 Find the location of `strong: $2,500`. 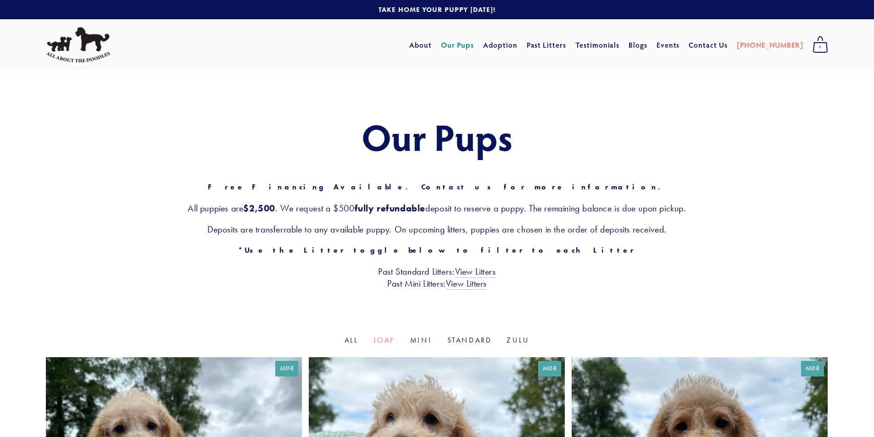

strong: $2,500 is located at coordinates (259, 208).